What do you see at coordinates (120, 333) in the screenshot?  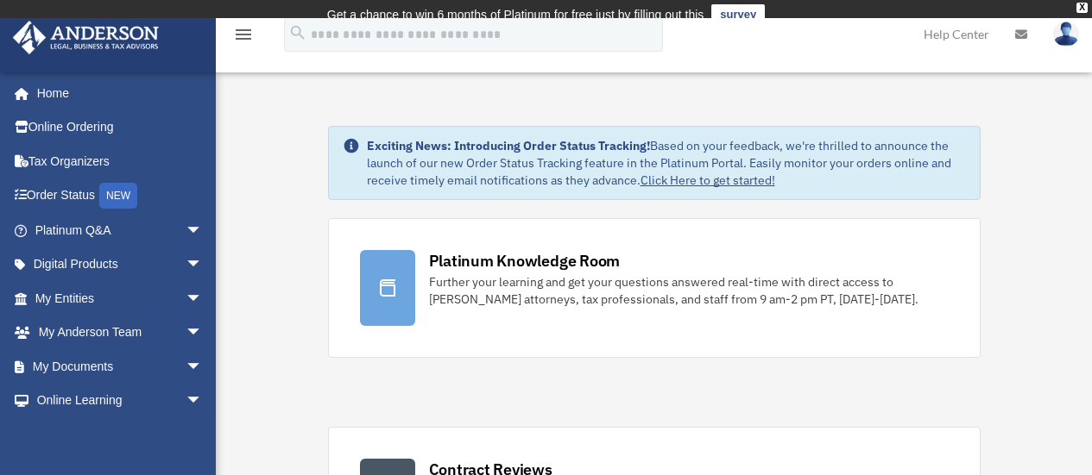 I see `a: My Anderson Teamarrow_drop_down` at bounding box center [120, 333].